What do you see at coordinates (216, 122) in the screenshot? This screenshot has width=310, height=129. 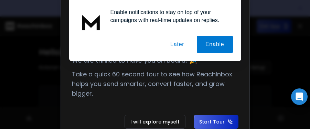 I see `span: Start Tour` at bounding box center [216, 122].